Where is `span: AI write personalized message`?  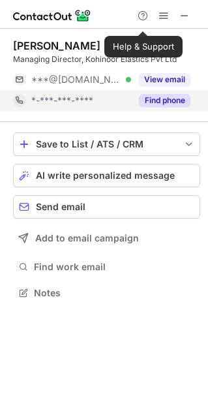
span: AI write personalized message is located at coordinates (105, 176).